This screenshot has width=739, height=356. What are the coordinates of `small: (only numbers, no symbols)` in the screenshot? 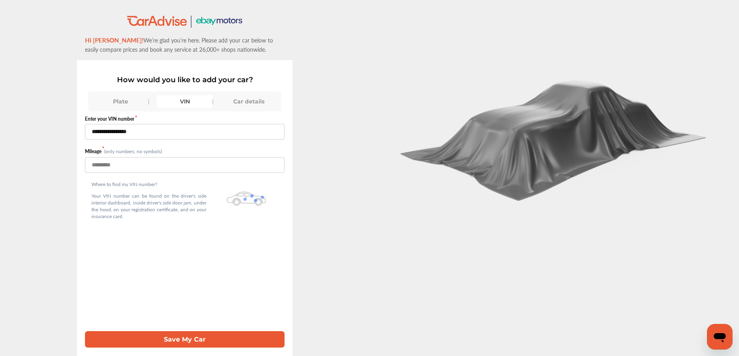 It's located at (133, 151).